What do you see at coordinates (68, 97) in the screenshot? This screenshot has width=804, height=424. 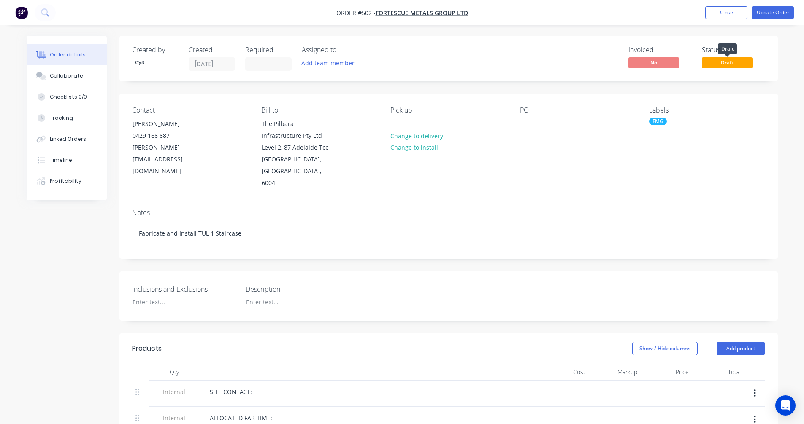 I see `div: Checklists 0/0` at bounding box center [68, 97].